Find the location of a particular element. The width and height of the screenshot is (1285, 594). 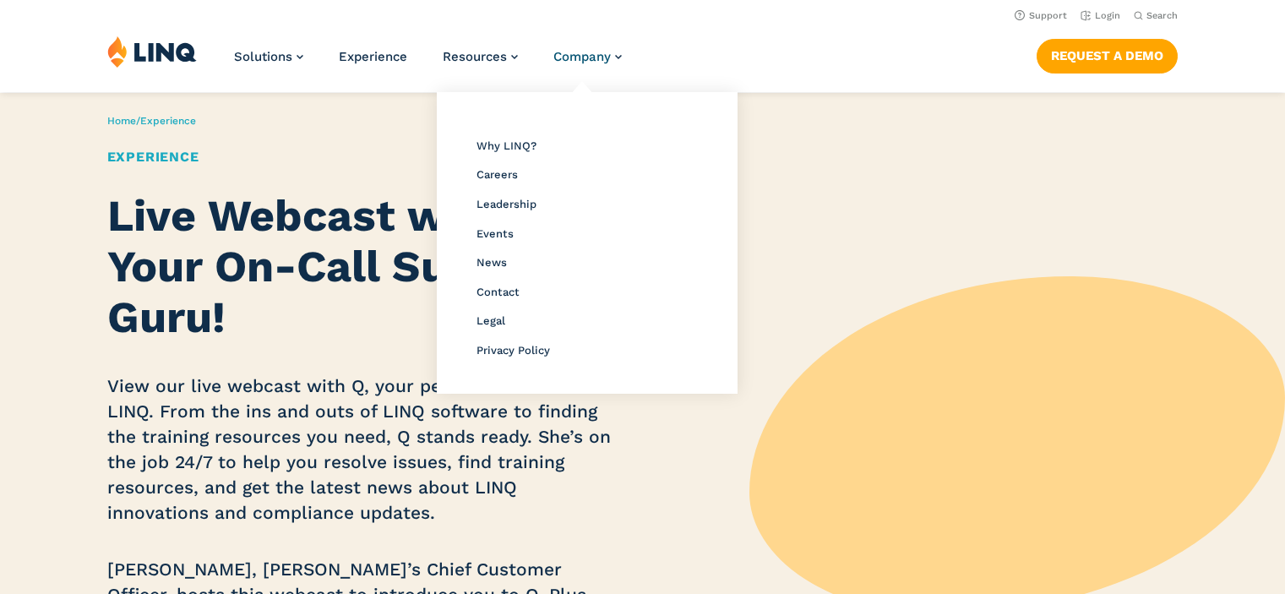

span: Privacy Policy is located at coordinates (513, 350).